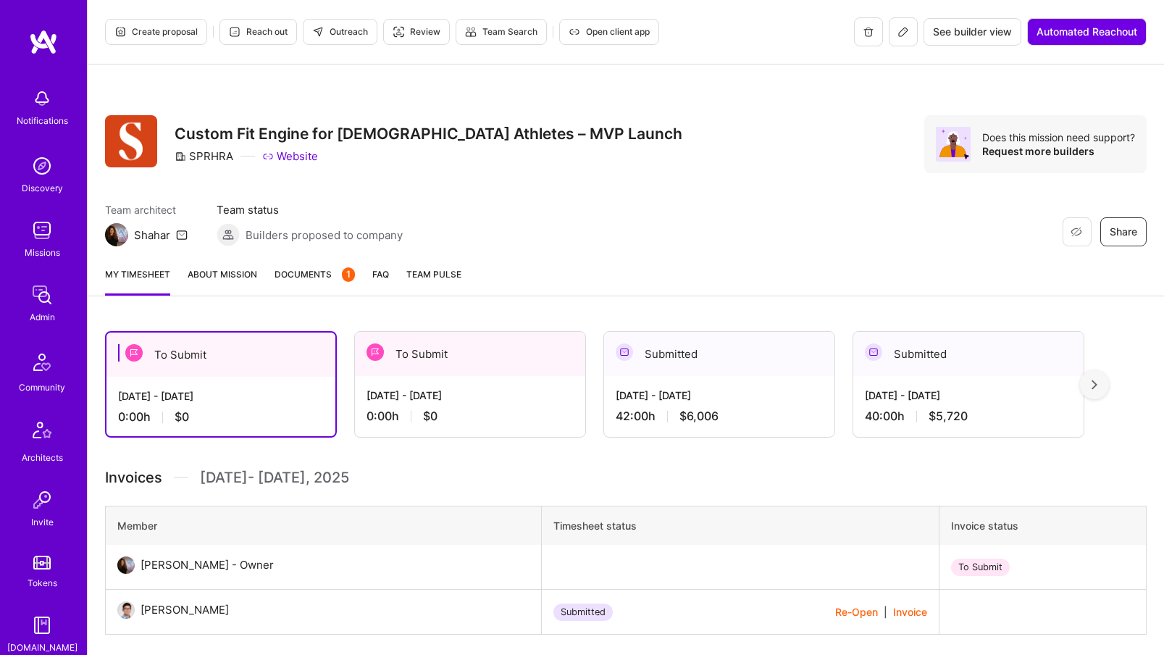 This screenshot has height=655, width=1164. What do you see at coordinates (1059, 137) in the screenshot?
I see `div: Does this mission need support?` at bounding box center [1059, 137].